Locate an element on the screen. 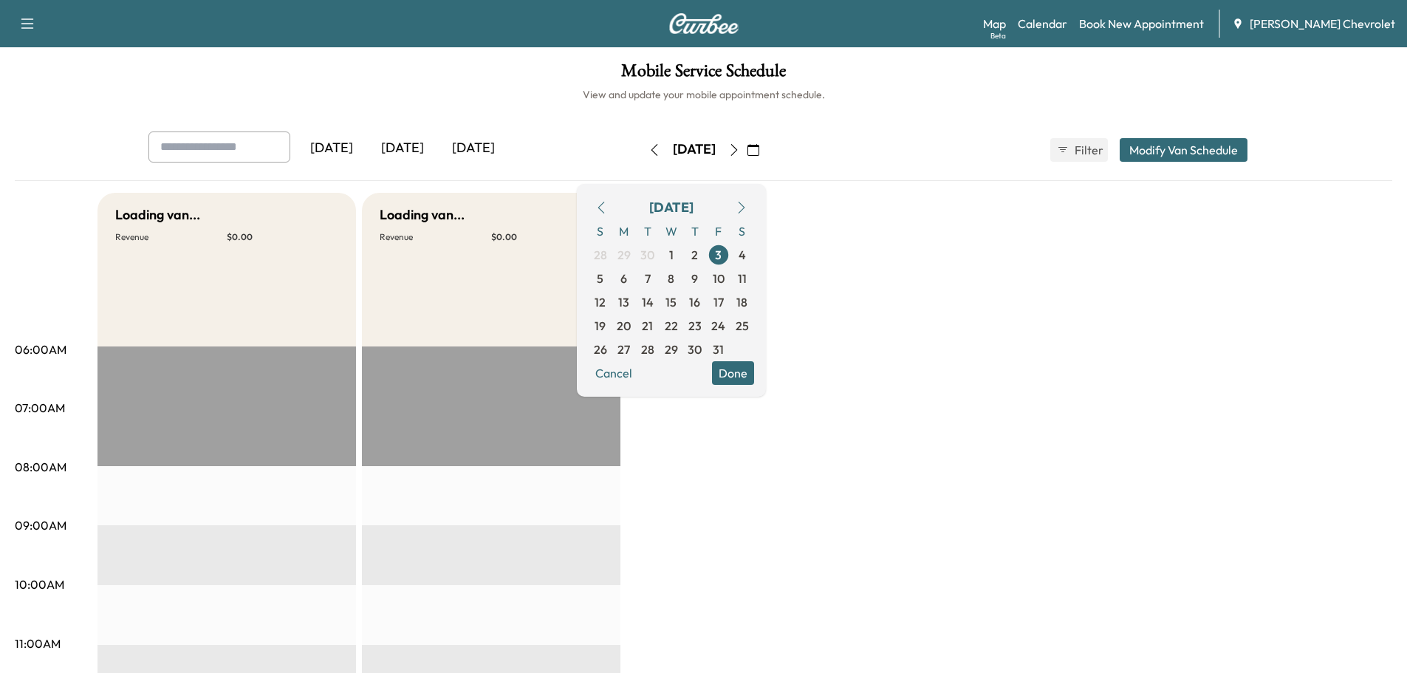 This screenshot has width=1407, height=673. span: 7 is located at coordinates (648, 278).